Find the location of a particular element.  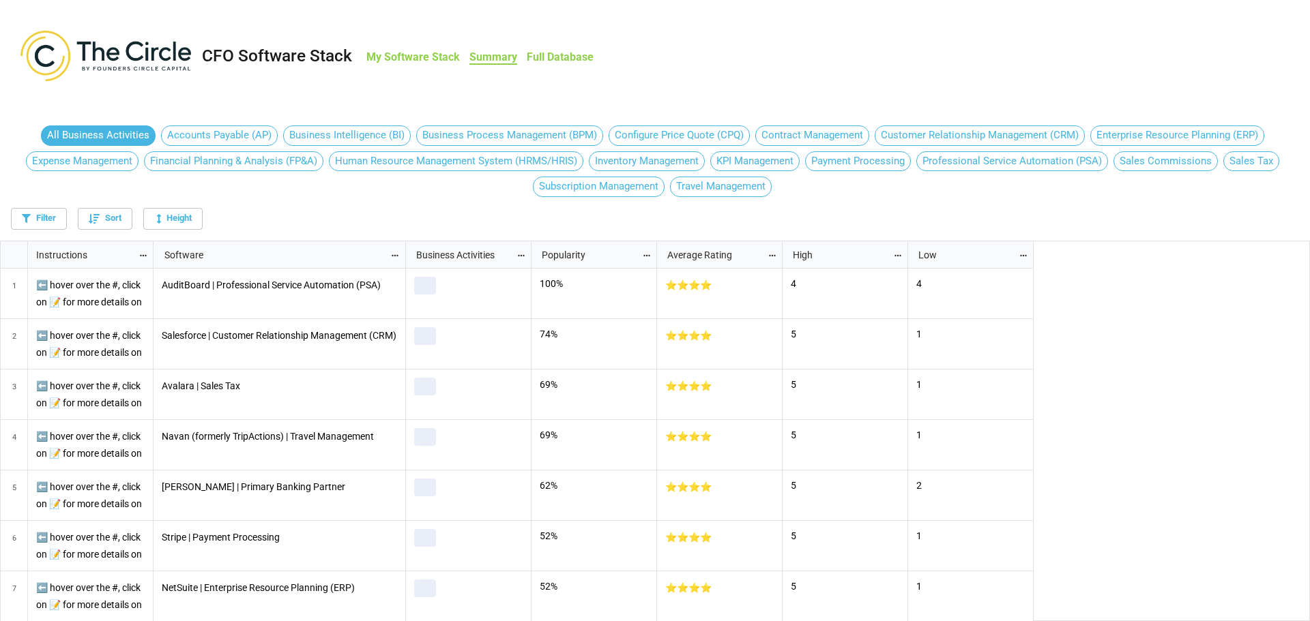

div: Average Rating is located at coordinates (713, 254).